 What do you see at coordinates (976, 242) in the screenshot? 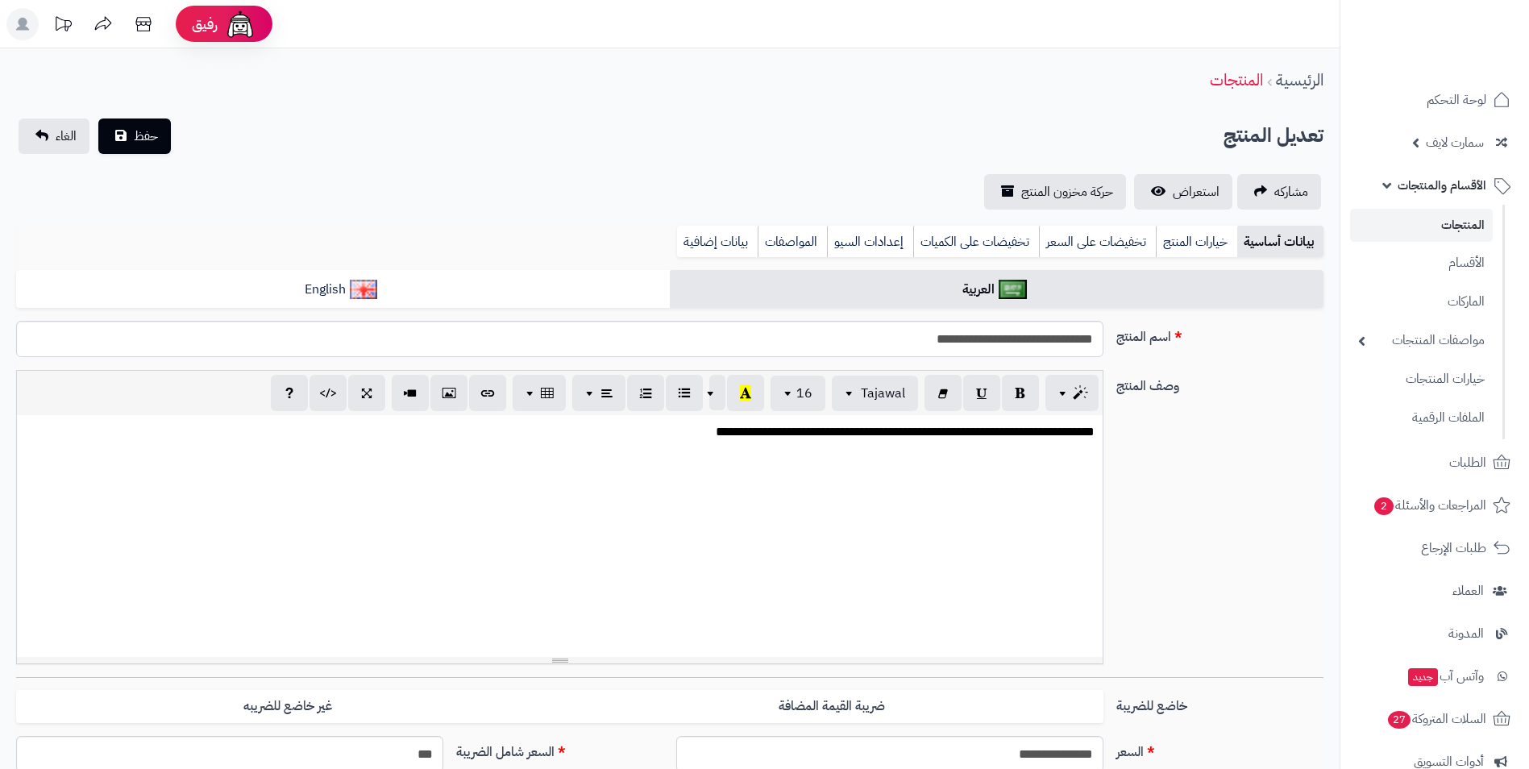
I see `a: تخفيضات على الكميات` at bounding box center [976, 242].